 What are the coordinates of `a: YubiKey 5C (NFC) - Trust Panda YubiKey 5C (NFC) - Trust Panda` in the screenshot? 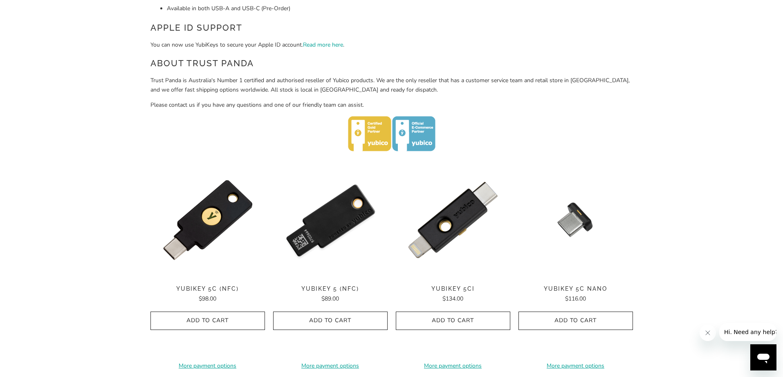 It's located at (208, 220).